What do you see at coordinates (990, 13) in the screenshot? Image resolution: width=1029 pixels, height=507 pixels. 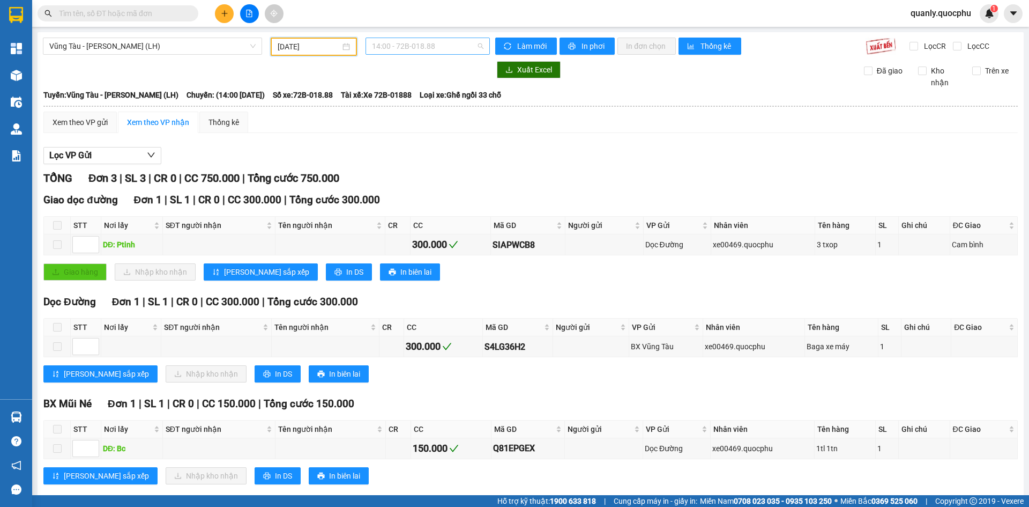 I see `img: icon-new-feature` at bounding box center [990, 13].